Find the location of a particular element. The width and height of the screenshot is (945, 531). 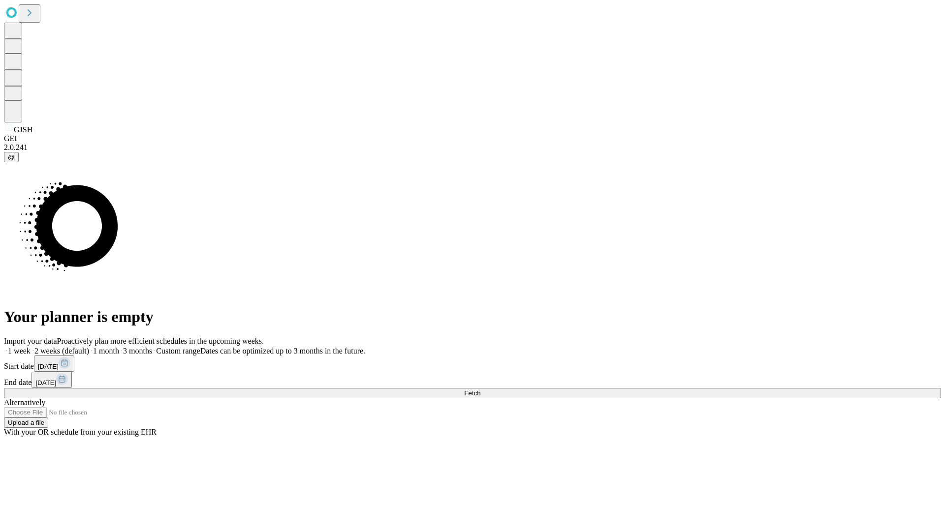

span: Custom range is located at coordinates (178, 351).